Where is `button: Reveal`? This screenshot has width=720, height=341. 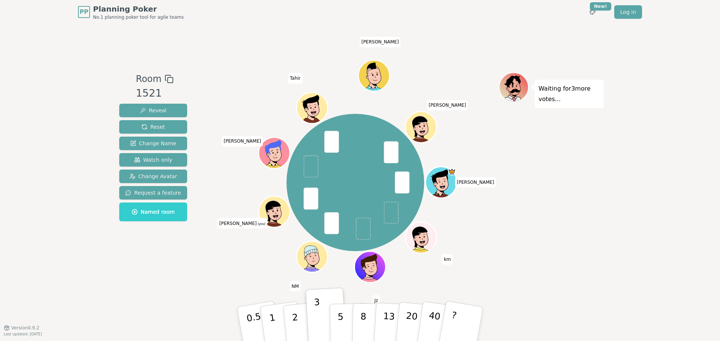
button: Reveal is located at coordinates (153, 111).